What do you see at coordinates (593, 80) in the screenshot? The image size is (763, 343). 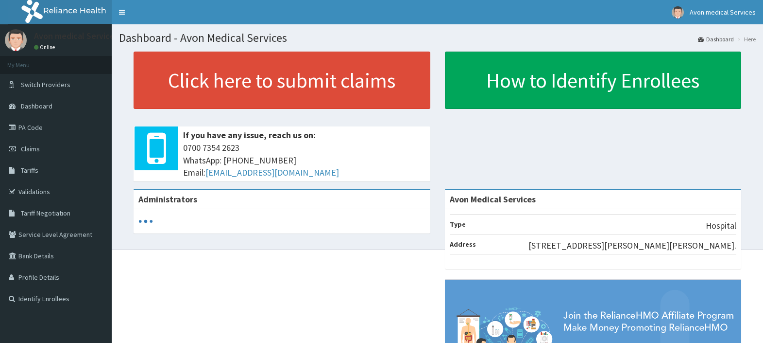 I see `a: How to Identify Enrollees` at bounding box center [593, 80].